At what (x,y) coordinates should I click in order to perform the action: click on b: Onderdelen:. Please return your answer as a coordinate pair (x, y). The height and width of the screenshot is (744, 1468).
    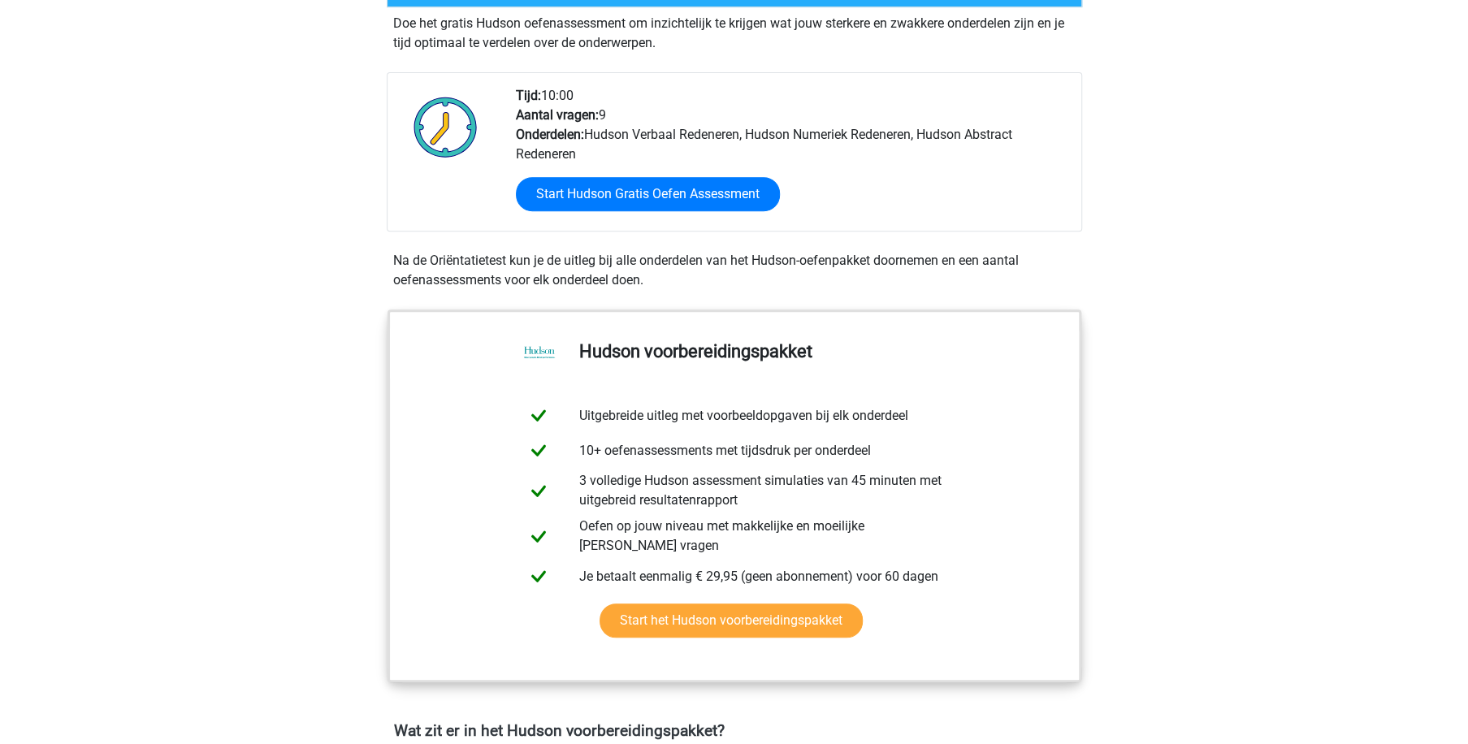
    Looking at the image, I should click on (550, 134).